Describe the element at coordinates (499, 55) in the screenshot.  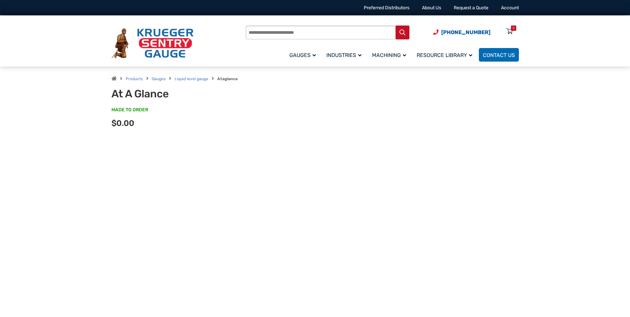
I see `a: Contact Us` at that location.